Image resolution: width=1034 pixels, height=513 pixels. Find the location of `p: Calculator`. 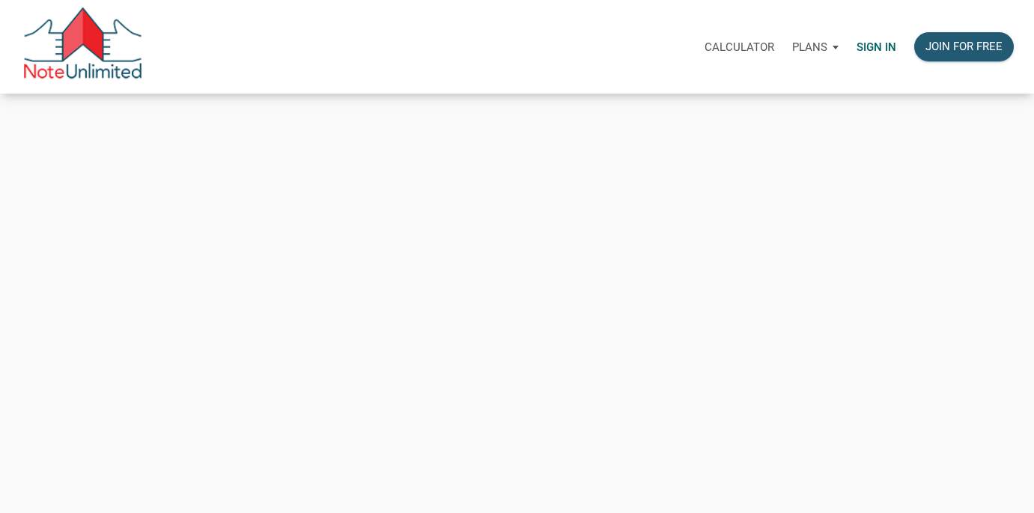

p: Calculator is located at coordinates (739, 47).